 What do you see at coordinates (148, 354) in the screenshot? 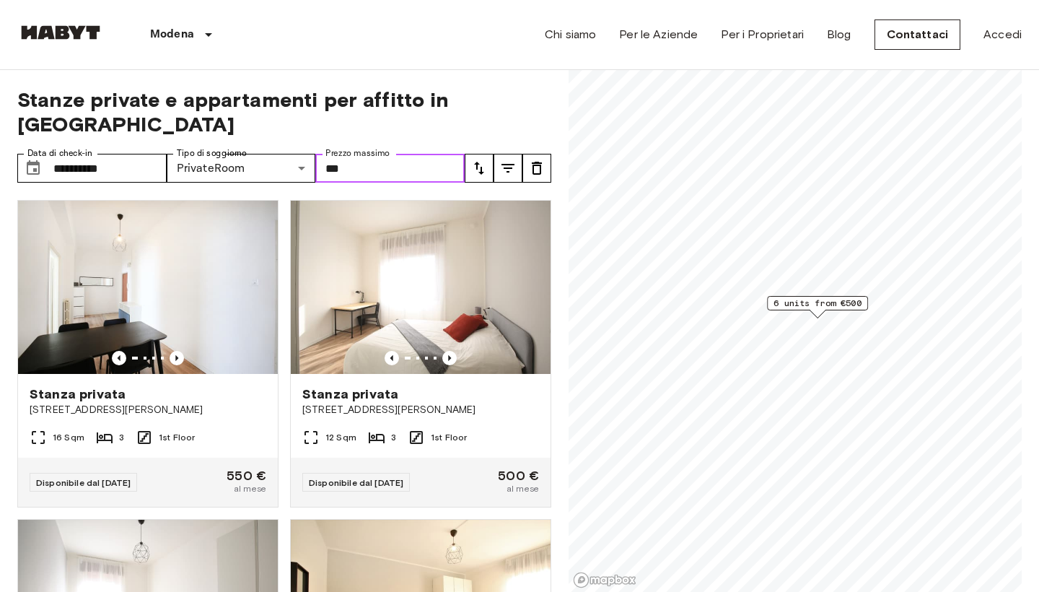
I see `a: Marketing picture of unit IT-22-001-001-02HPrevious imagePrevious imageStanza privata[STREET_ADDR...` at bounding box center [148, 354].